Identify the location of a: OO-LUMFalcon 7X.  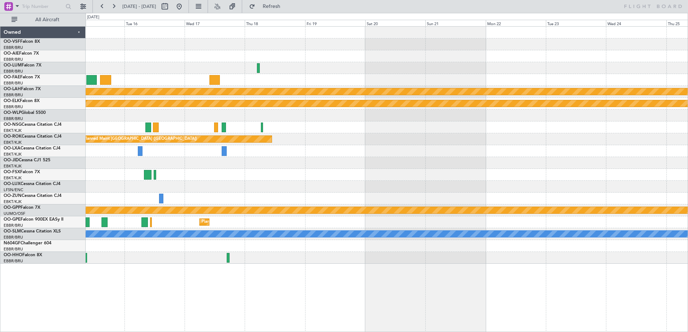
(22, 65).